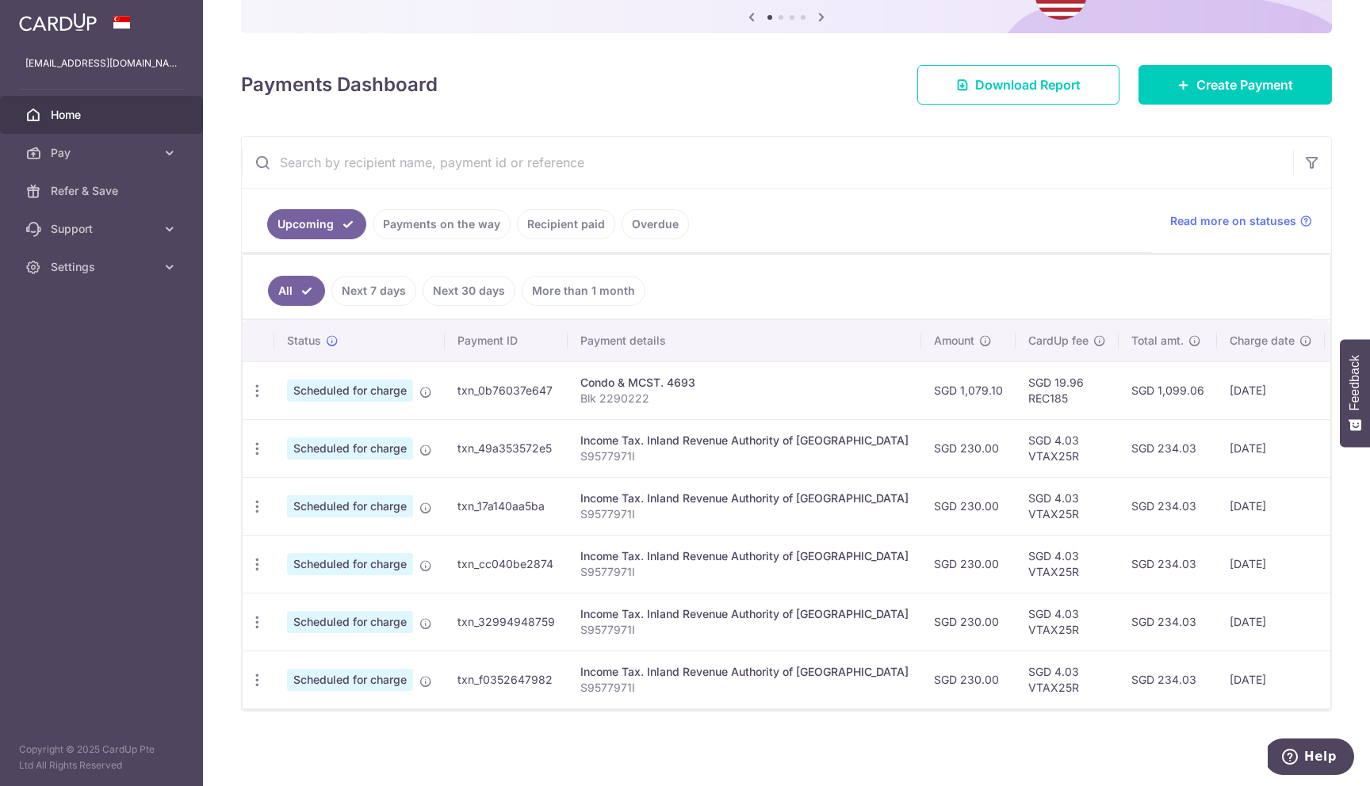  Describe the element at coordinates (103, 191) in the screenshot. I see `span: Refer & Save` at that location.